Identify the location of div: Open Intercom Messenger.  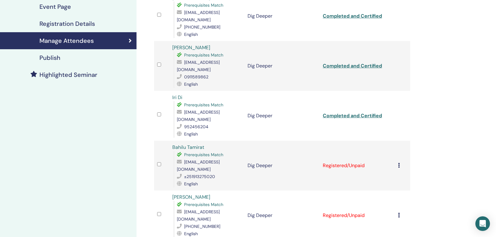
(483, 223).